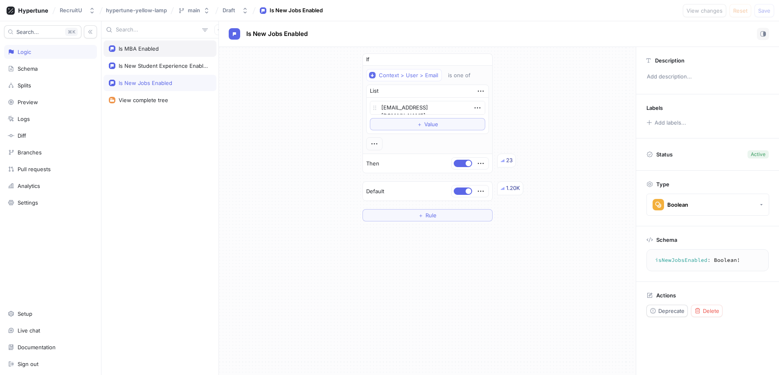 This screenshot has height=375, width=779. What do you see at coordinates (758, 155) in the screenshot?
I see `div: Active` at bounding box center [758, 155].